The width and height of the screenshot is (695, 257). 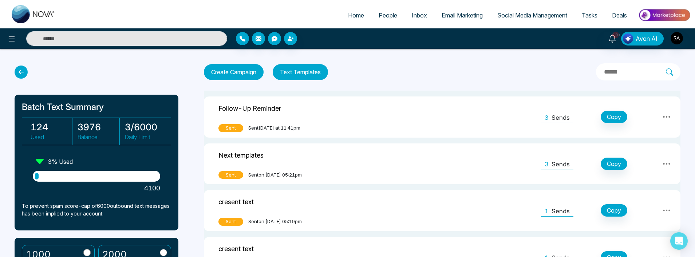 I want to click on img: User Avatar, so click(x=677, y=38).